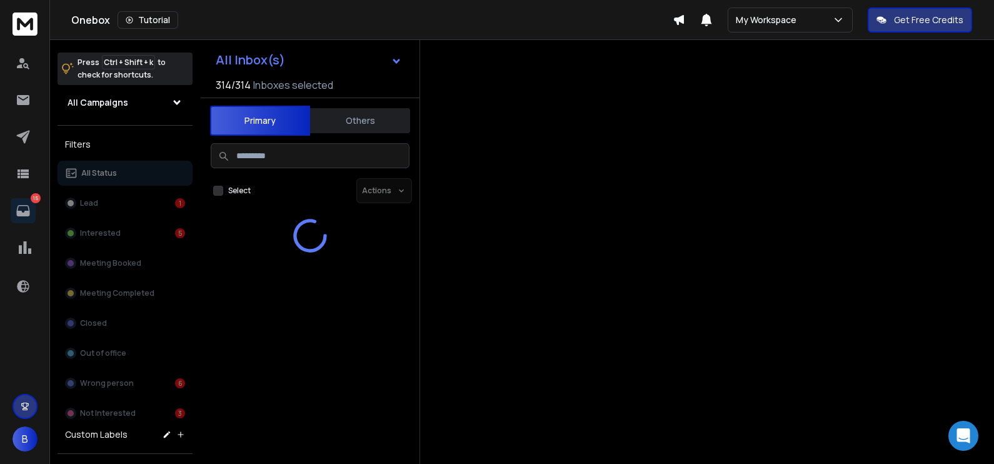 This screenshot has width=994, height=464. Describe the element at coordinates (920, 20) in the screenshot. I see `button: Get Free Credits` at that location.